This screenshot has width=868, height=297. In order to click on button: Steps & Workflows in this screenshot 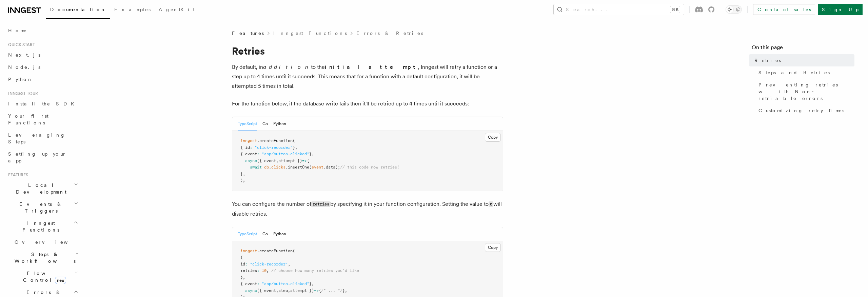, I will do `click(46, 258)`.